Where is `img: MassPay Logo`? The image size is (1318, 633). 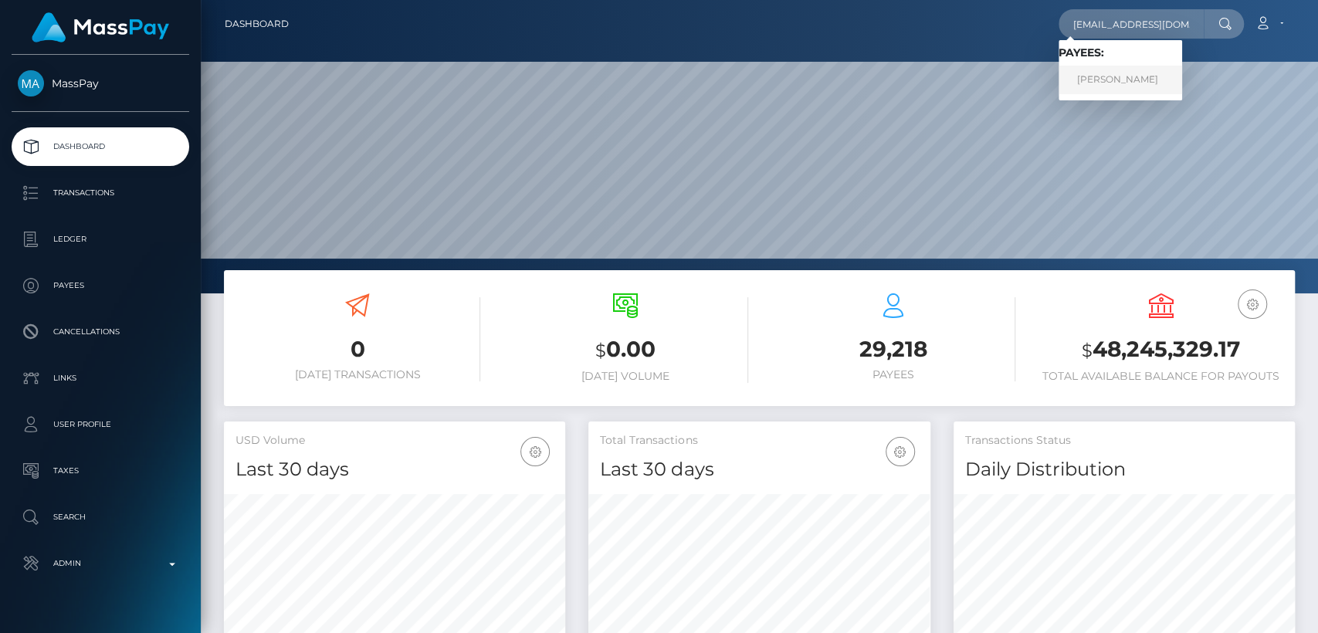 img: MassPay Logo is located at coordinates (100, 27).